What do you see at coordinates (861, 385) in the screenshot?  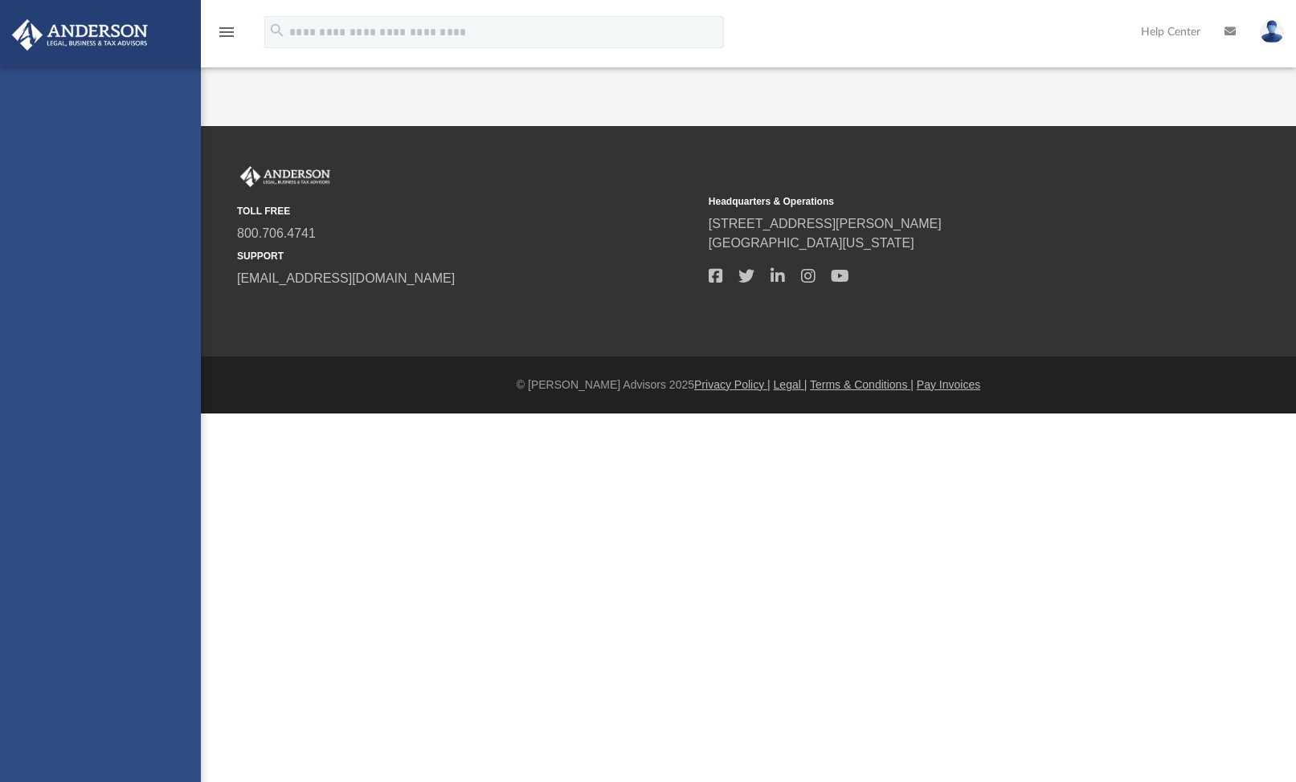 I see `a: Terms & Conditions |` at bounding box center [861, 385].